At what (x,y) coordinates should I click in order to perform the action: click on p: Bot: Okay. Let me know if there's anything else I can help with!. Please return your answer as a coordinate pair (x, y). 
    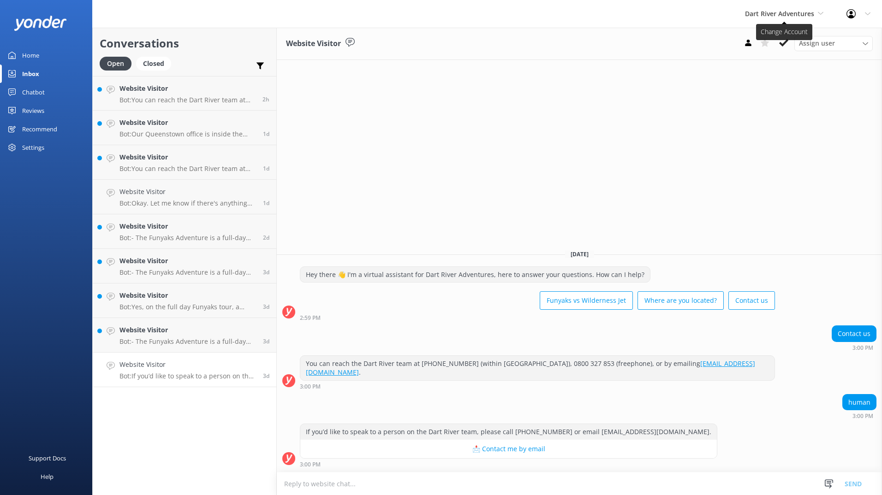
    Looking at the image, I should click on (188, 203).